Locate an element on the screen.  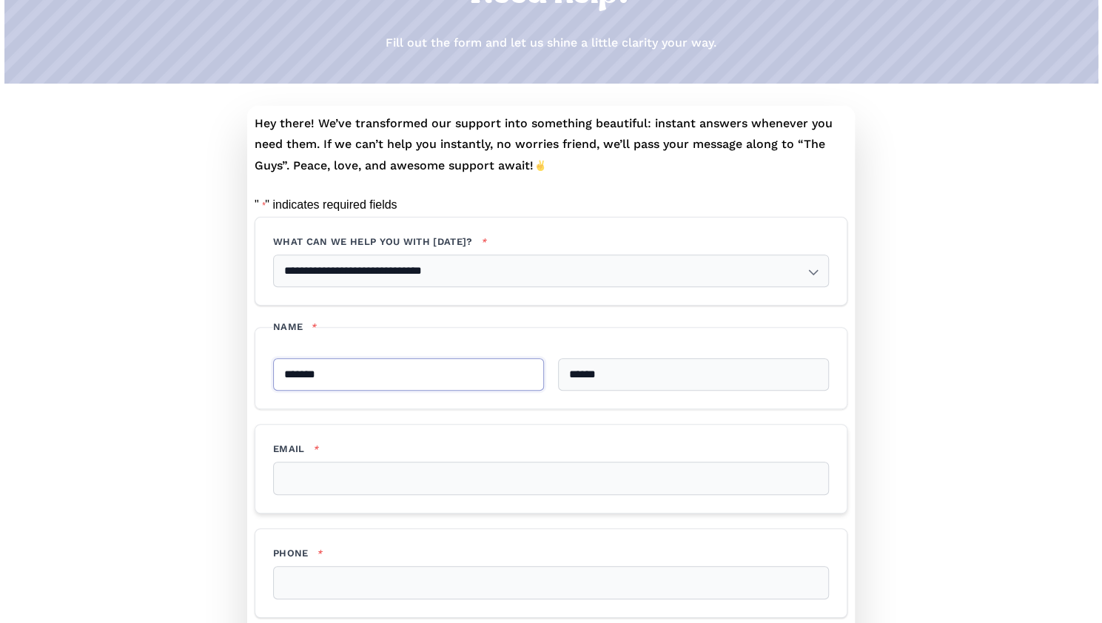
label: Email is located at coordinates (551, 449).